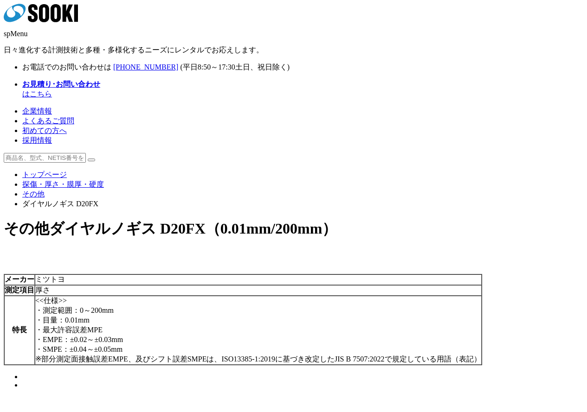  I want to click on td: 厚さ, so click(258, 290).